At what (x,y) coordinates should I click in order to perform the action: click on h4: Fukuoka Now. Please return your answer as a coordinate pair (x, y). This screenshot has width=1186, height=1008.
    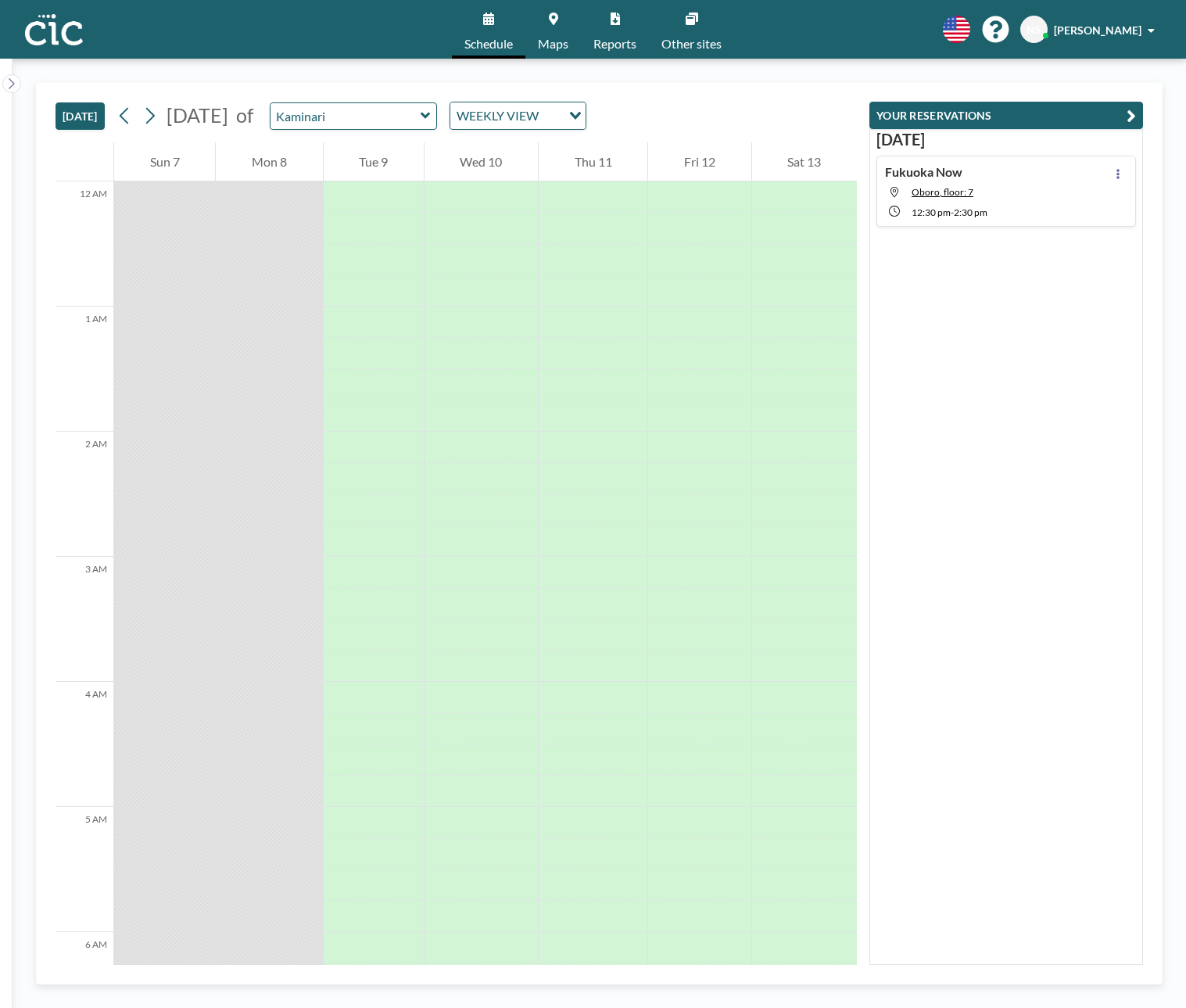
    Looking at the image, I should click on (923, 172).